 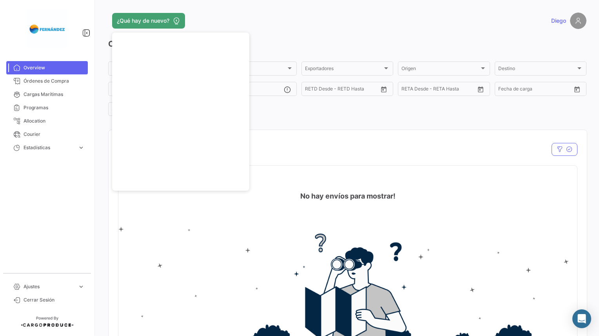 I want to click on span: Courier, so click(x=54, y=134).